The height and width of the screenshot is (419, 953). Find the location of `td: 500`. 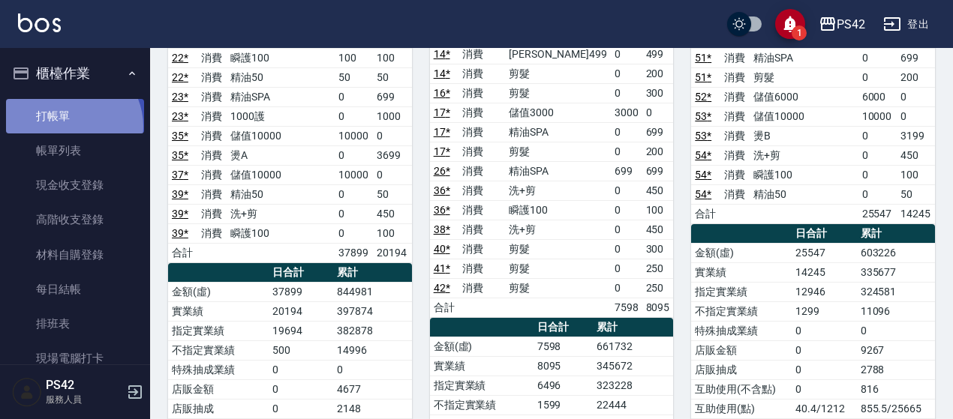

td: 500 is located at coordinates (301, 350).